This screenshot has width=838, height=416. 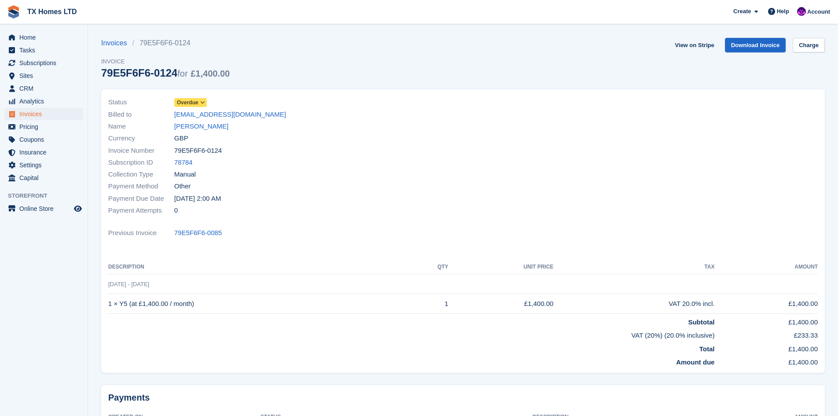 I want to click on th: QTY, so click(x=429, y=267).